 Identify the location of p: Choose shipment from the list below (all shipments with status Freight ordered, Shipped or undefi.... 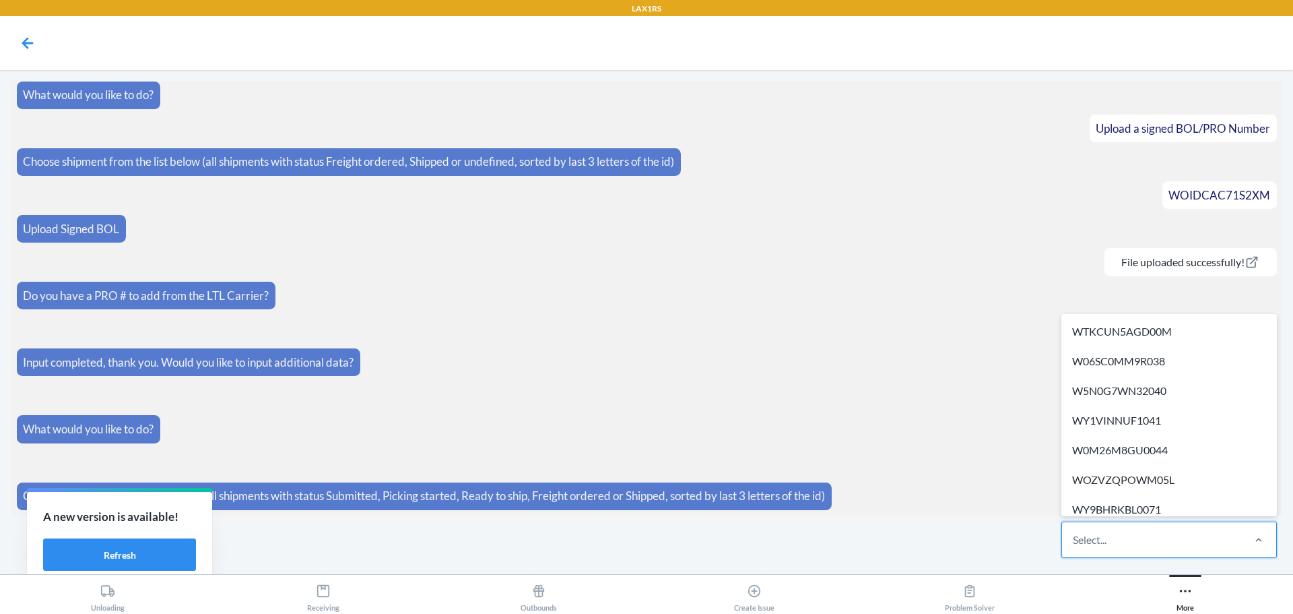
(348, 162).